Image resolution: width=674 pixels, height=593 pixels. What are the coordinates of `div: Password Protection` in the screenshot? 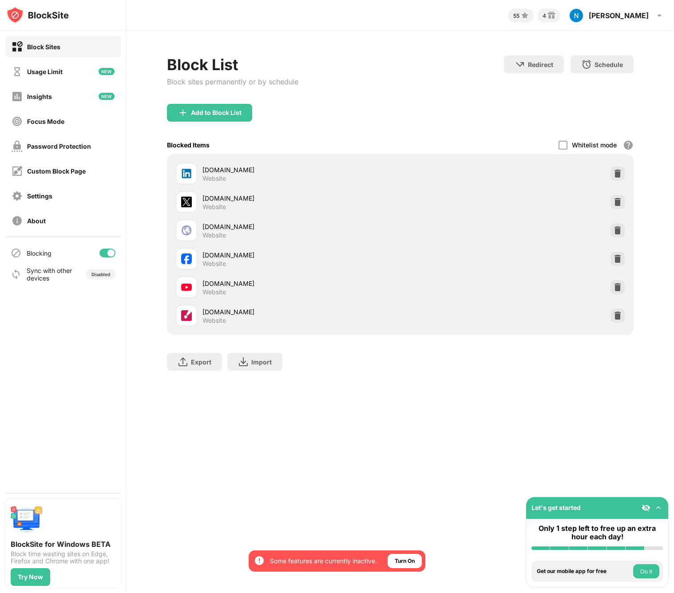 It's located at (59, 146).